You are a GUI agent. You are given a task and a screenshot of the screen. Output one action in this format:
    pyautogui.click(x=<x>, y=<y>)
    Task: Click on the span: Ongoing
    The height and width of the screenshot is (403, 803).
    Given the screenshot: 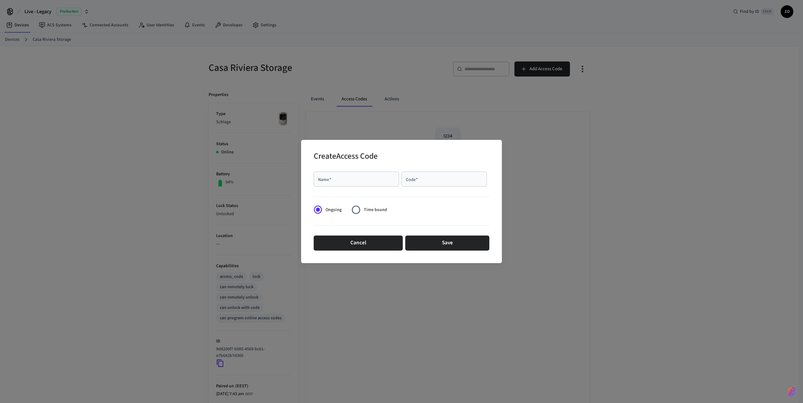 What is the action you would take?
    pyautogui.click(x=334, y=210)
    